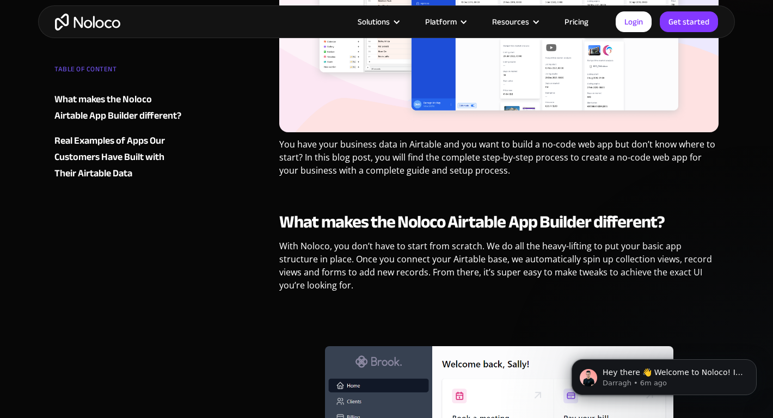 The image size is (773, 418). I want to click on p: With Noloco, you don’t have to start from scratch. We do all the heavy-lifting to put your basic ..., so click(499, 269).